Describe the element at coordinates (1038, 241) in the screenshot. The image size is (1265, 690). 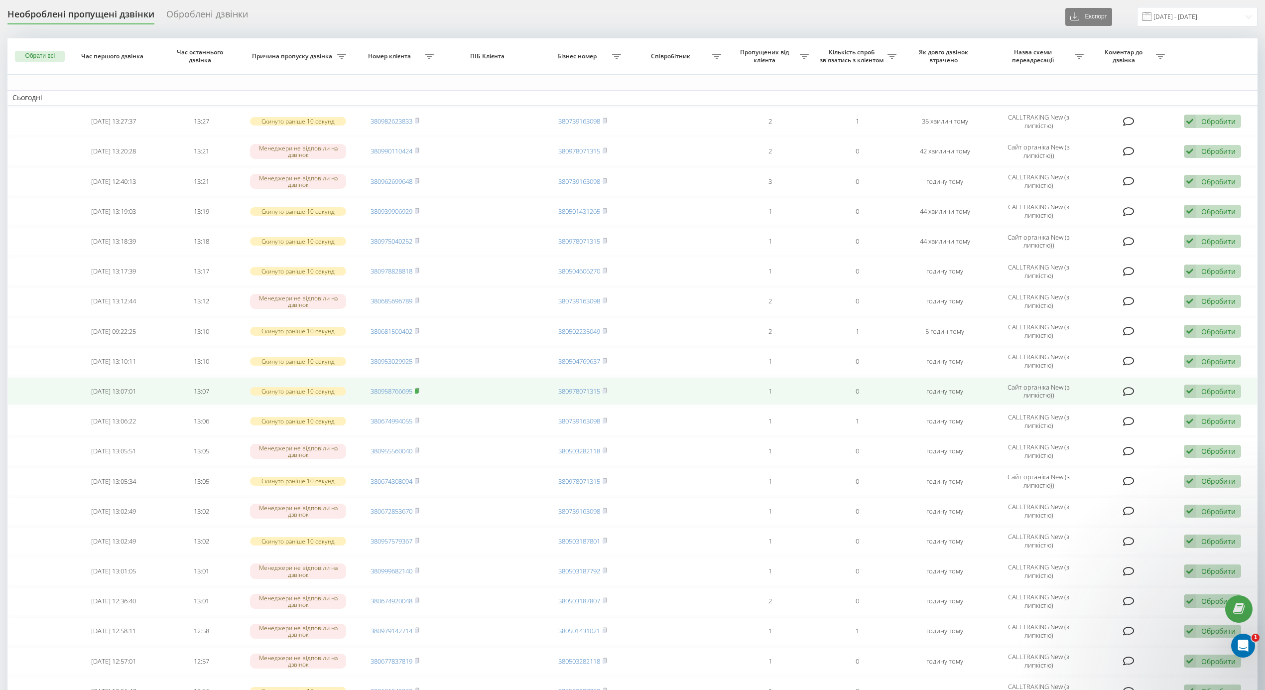
I see `td: Сайт органіка New (з липкістю))` at that location.